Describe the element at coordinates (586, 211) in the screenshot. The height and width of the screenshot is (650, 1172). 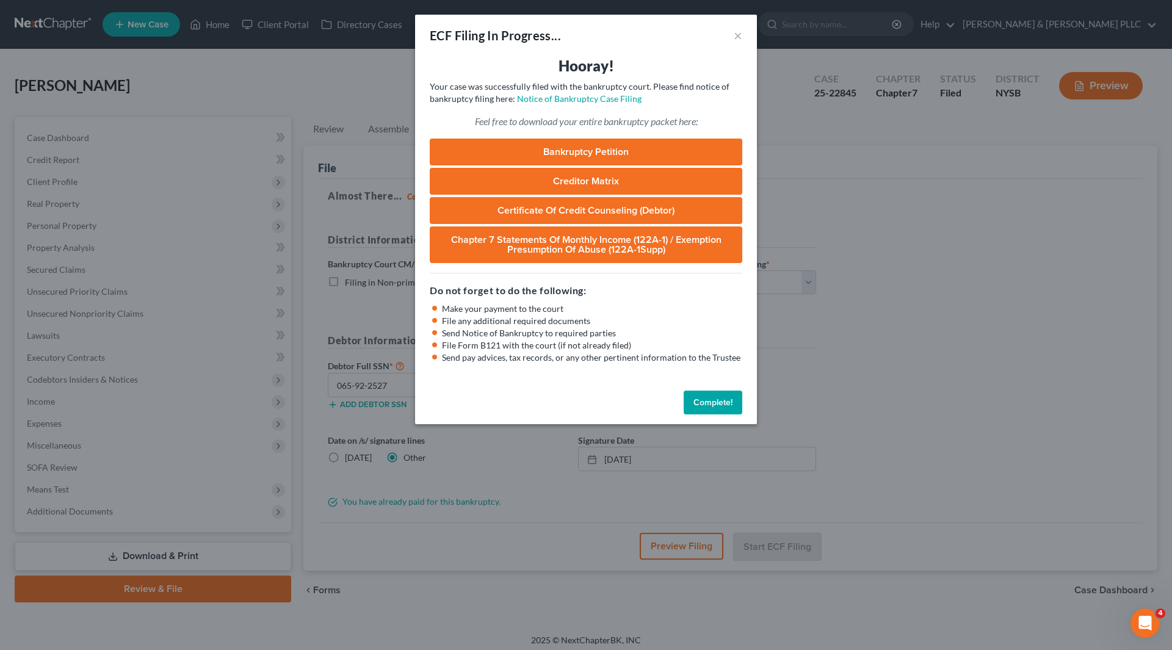
I see `a: Certificate of Credit Counseling (Debtor)` at that location.